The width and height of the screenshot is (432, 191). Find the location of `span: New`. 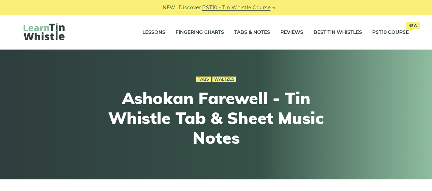

span: New is located at coordinates (412, 26).